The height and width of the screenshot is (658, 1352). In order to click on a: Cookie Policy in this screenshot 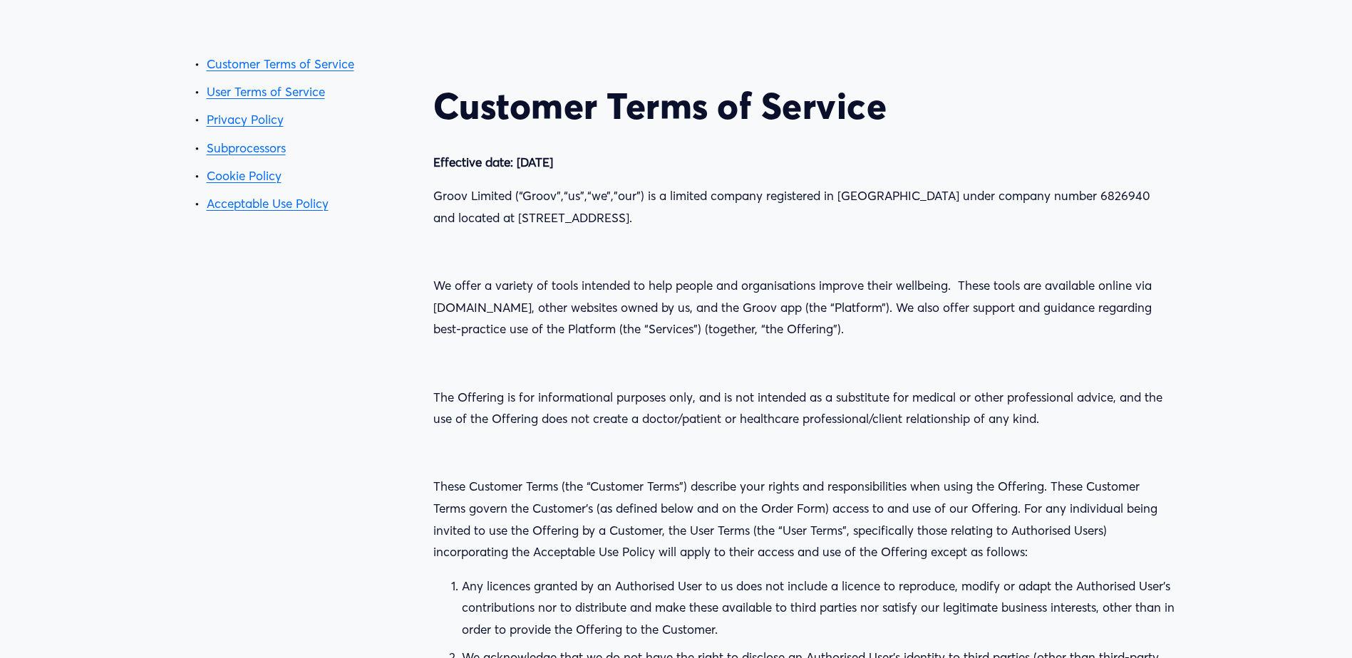, I will do `click(244, 175)`.